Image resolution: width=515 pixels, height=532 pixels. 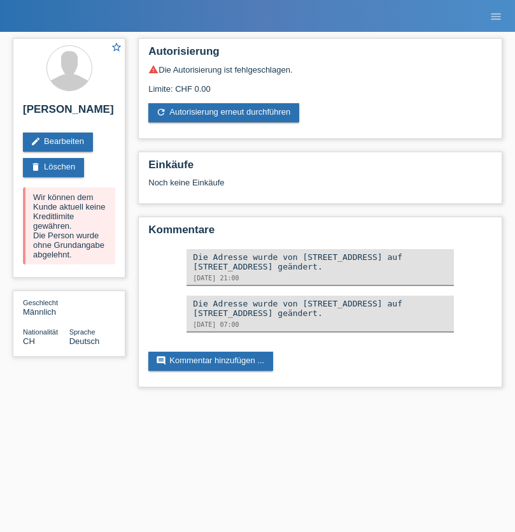 What do you see at coordinates (69, 225) in the screenshot?
I see `div: Wir können dem Kunde aktuell keine Kreditlimite gewähren. Die Person wurde ohne Grundangabe abgel...` at bounding box center [69, 225].